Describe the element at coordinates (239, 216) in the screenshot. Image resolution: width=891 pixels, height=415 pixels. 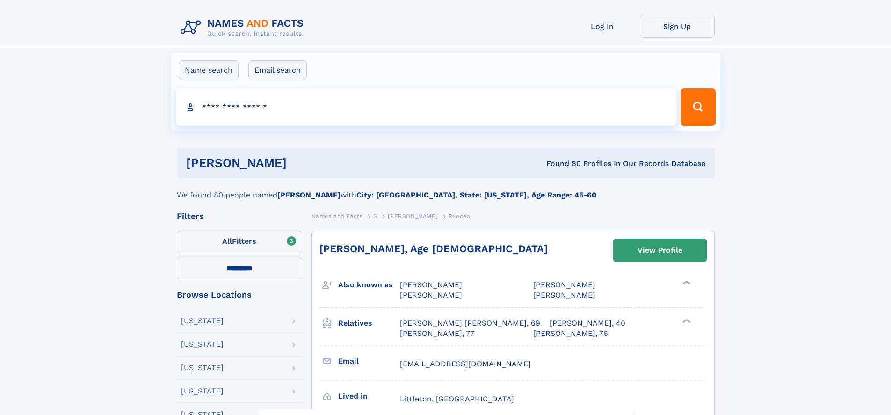
I see `div: Filters` at that location.